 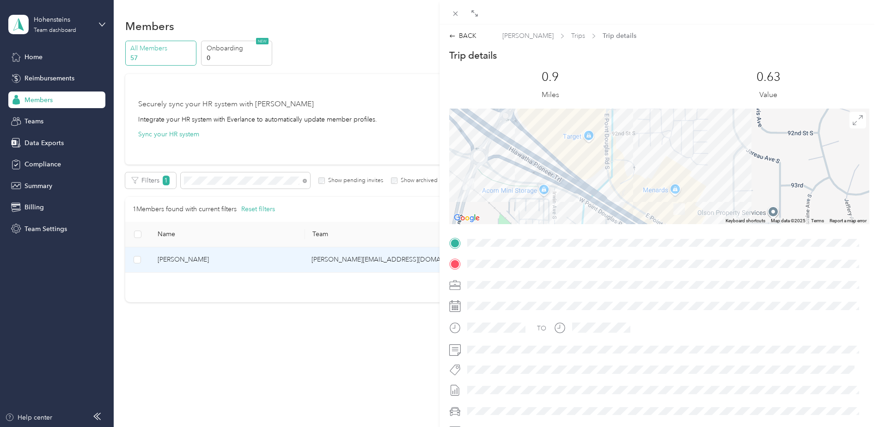 I want to click on p: Trip details, so click(x=473, y=55).